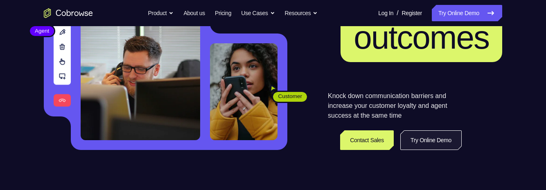 The image size is (546, 190). Describe the element at coordinates (367, 140) in the screenshot. I see `a: Contact Sales` at that location.